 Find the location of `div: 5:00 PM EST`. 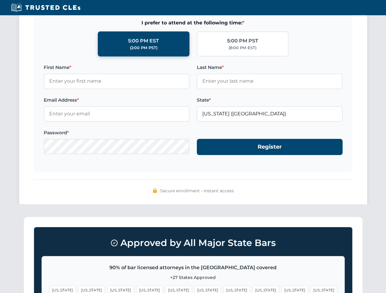

div: 5:00 PM EST is located at coordinates (143, 41).